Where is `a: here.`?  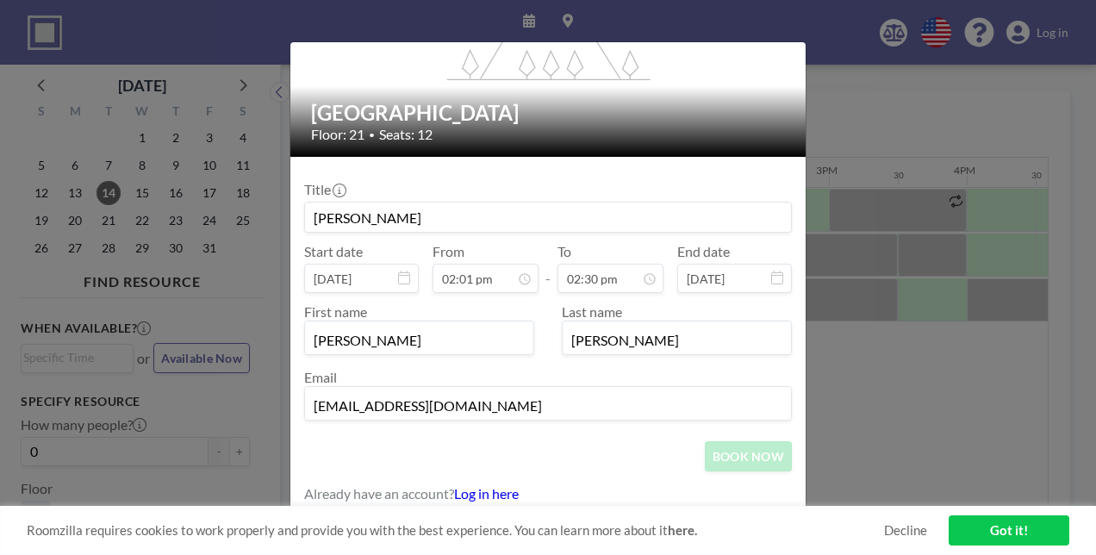
a: here. is located at coordinates (682, 530).